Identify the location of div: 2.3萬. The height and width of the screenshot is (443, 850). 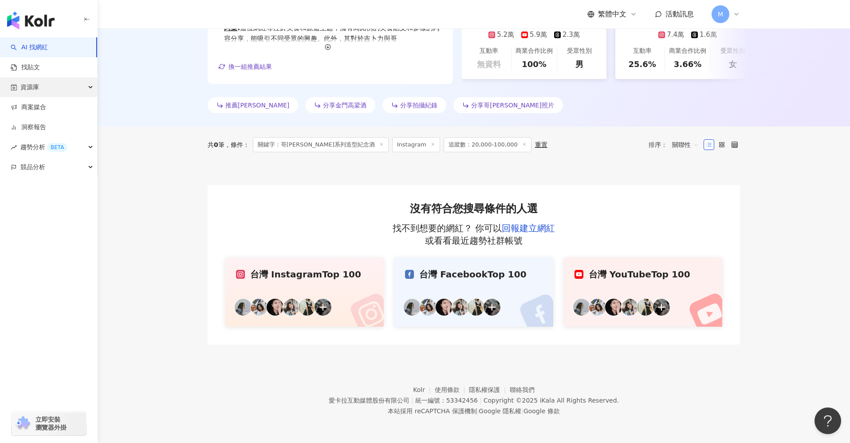
(571, 35).